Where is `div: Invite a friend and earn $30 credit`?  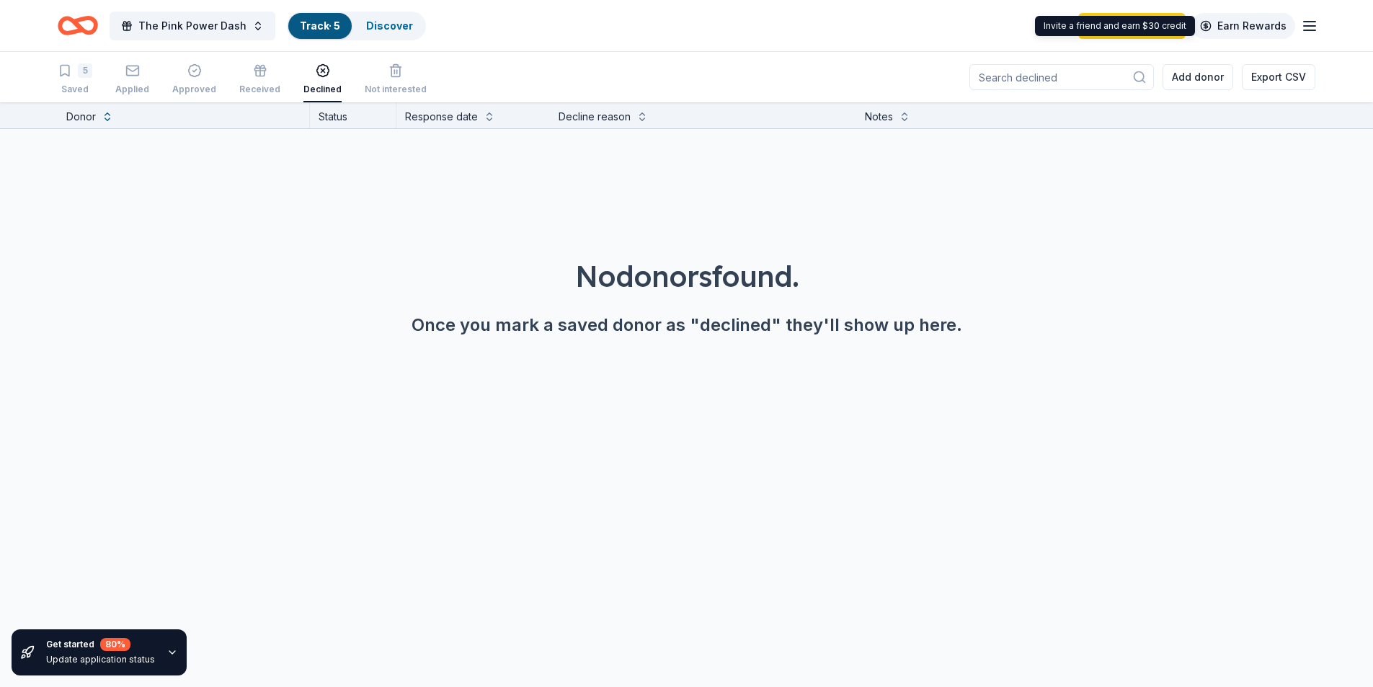
div: Invite a friend and earn $30 credit is located at coordinates (1115, 26).